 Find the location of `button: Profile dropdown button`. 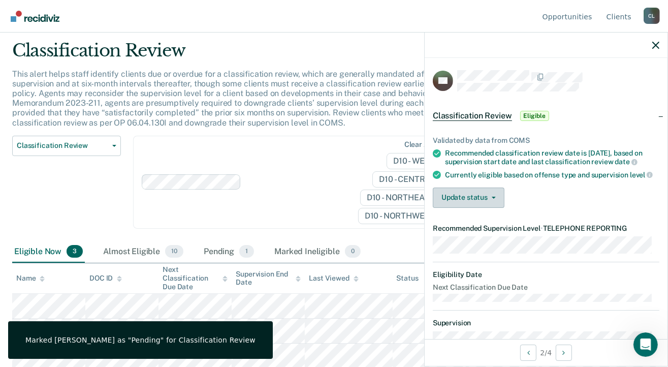

button: Profile dropdown button is located at coordinates (652, 16).